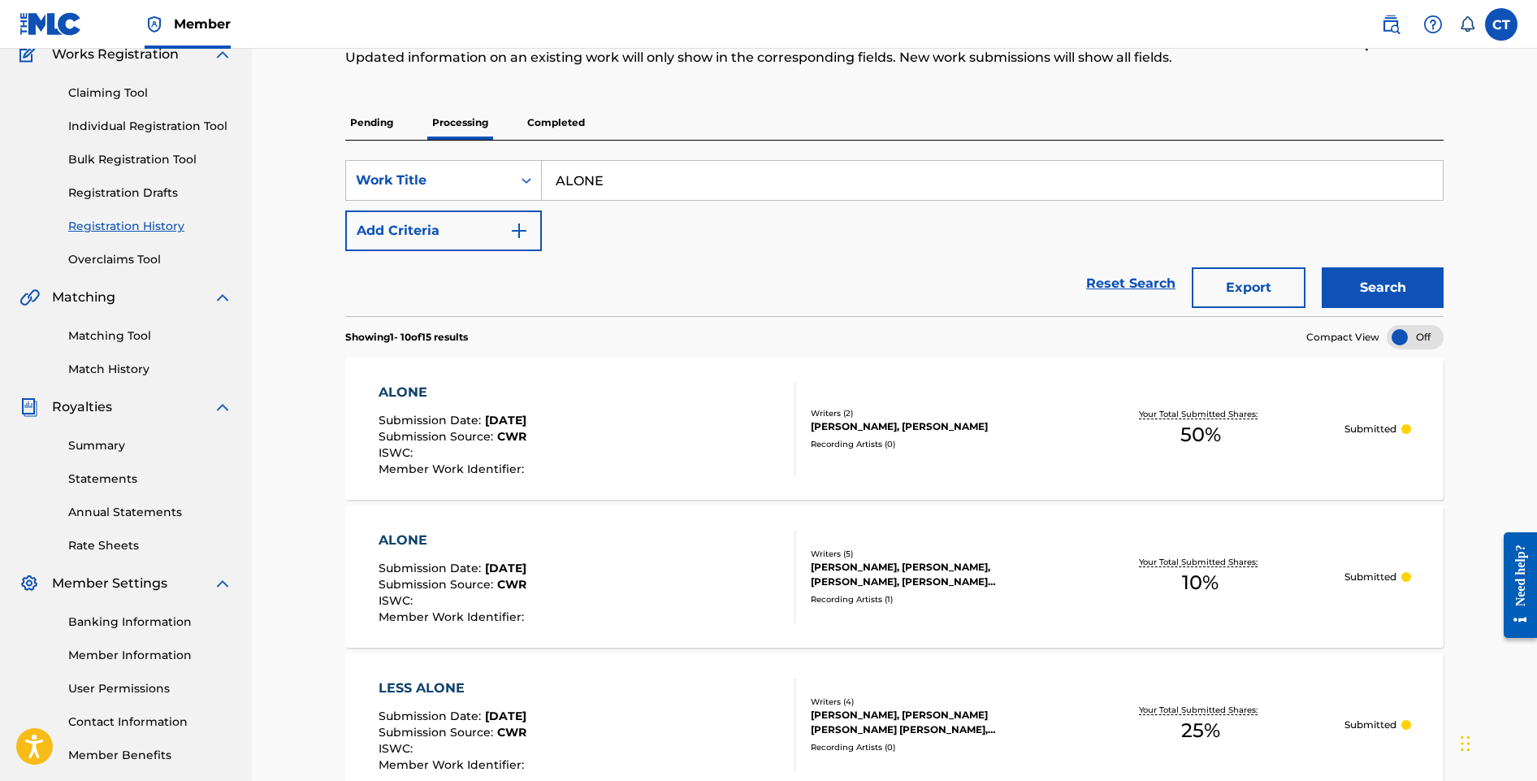 This screenshot has height=781, width=1537. What do you see at coordinates (150, 622) in the screenshot?
I see `a: Banking Information` at bounding box center [150, 622].